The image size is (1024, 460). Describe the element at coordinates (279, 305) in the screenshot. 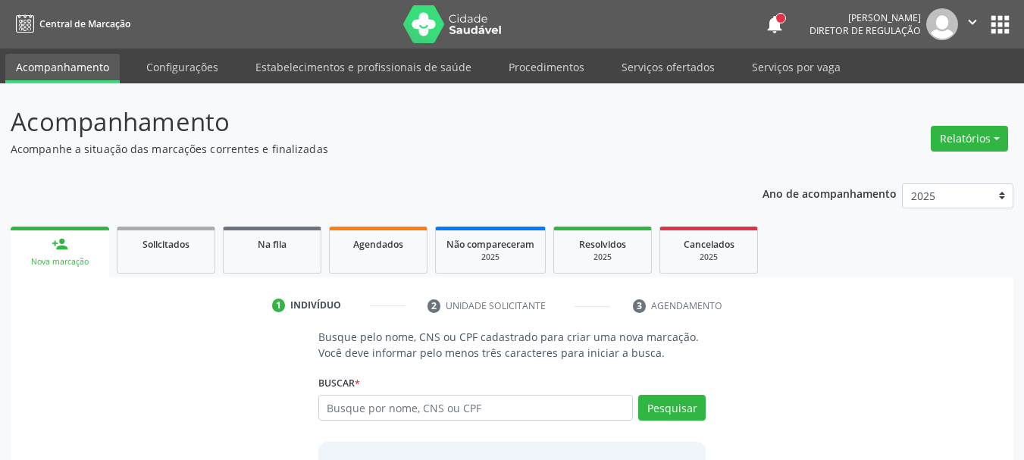

I see `div: 1` at that location.